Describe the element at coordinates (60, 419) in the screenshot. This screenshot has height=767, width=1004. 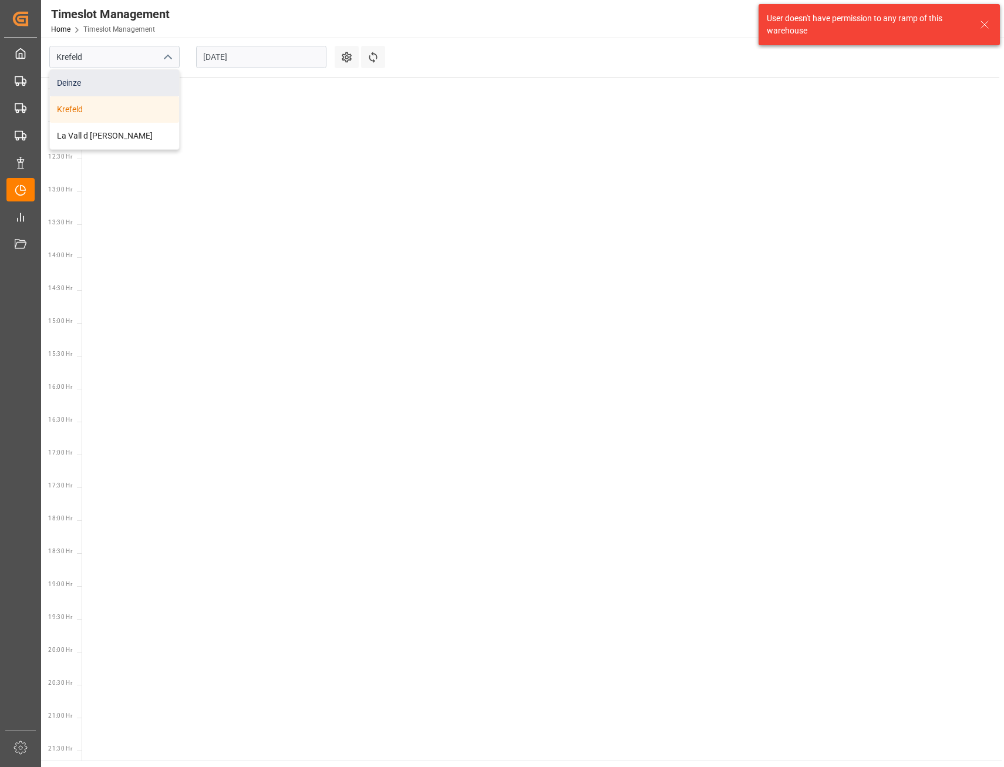
I see `span: 16:30 Hr` at that location.